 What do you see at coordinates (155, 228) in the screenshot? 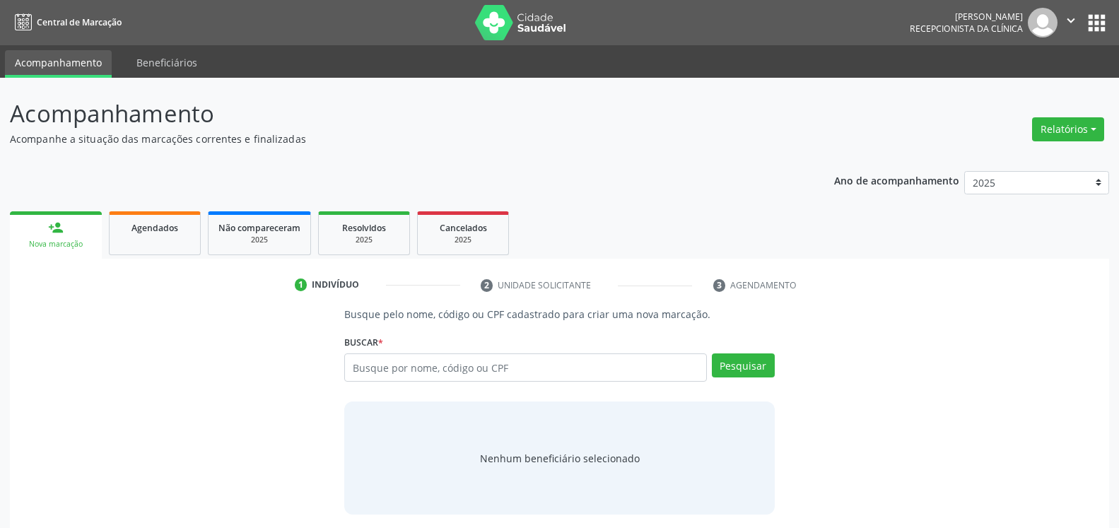
I see `span: Agendados` at bounding box center [155, 228].